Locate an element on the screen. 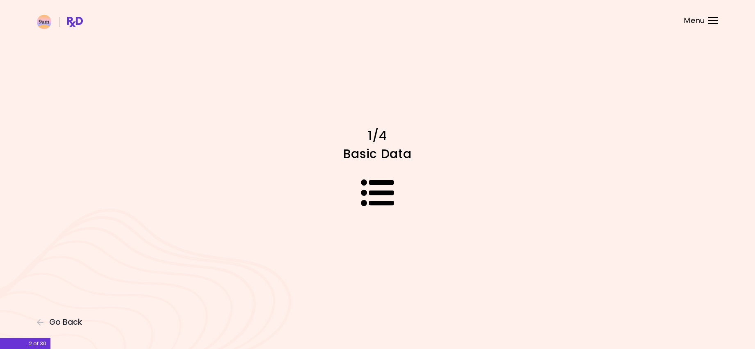  button: Go Back is located at coordinates (62, 322).